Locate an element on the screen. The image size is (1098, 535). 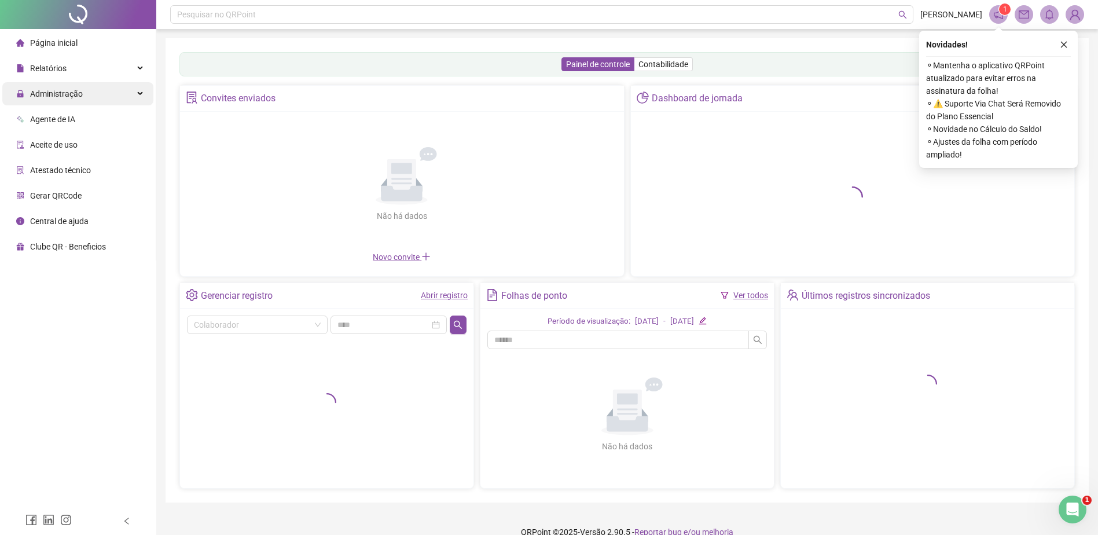
span: left is located at coordinates (127, 521).